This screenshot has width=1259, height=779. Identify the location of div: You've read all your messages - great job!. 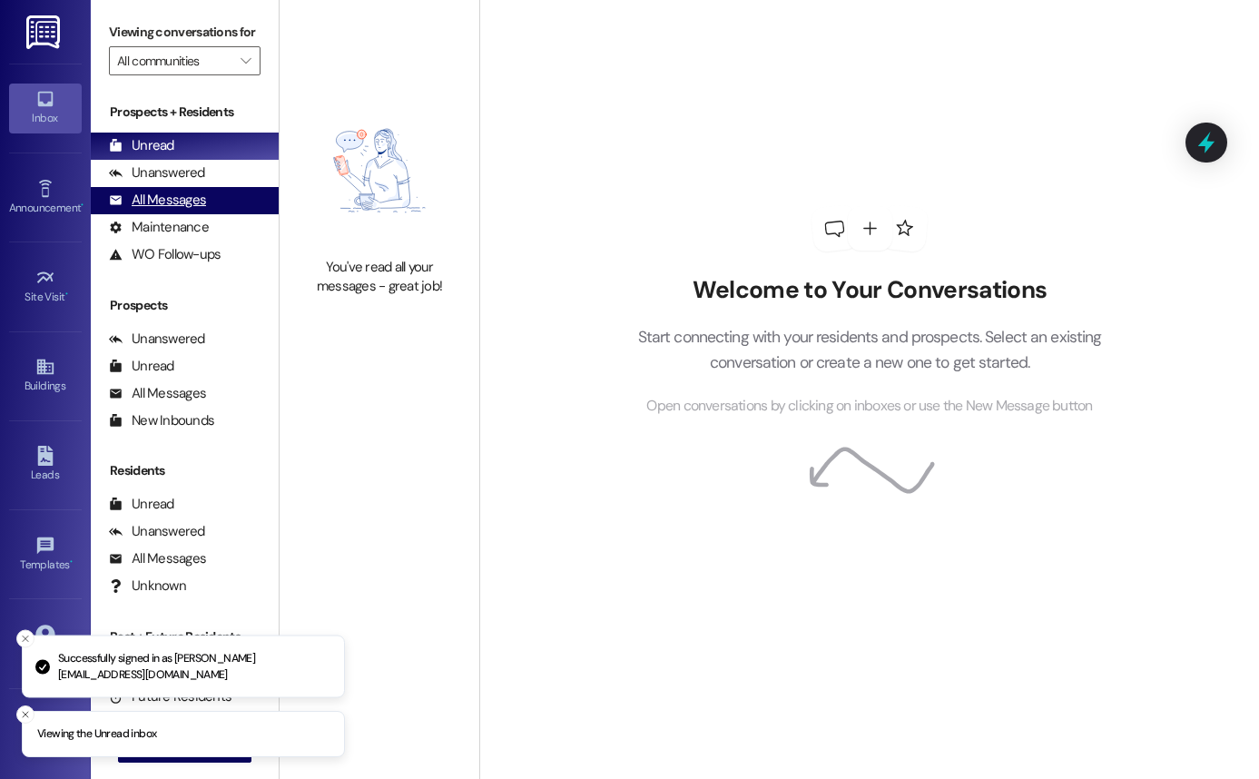
(379, 277).